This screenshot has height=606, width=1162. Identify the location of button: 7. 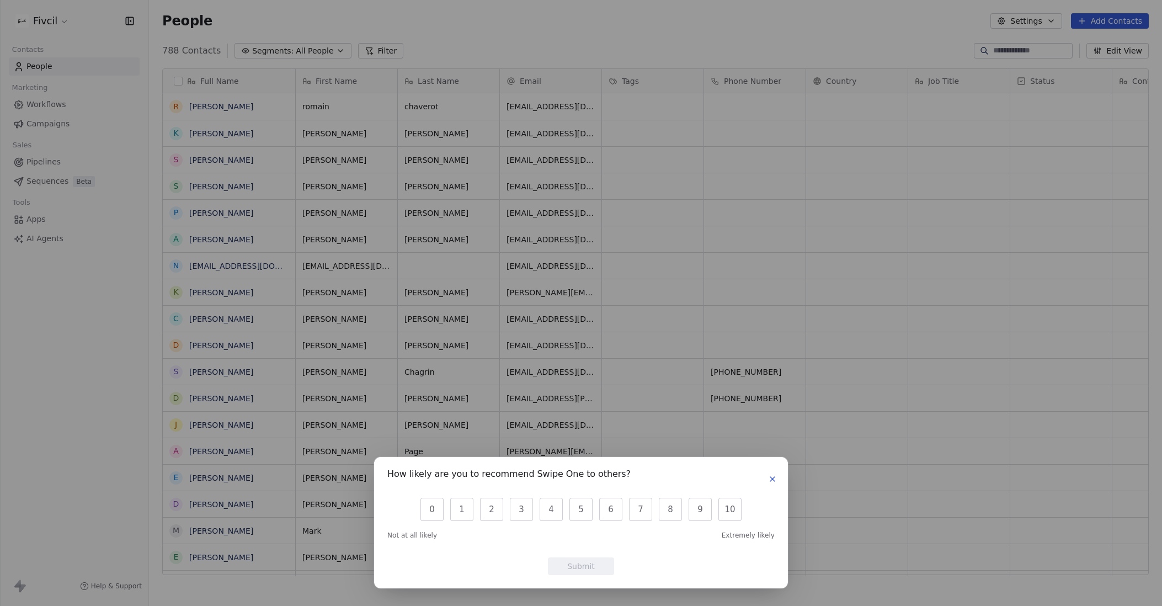
(640, 509).